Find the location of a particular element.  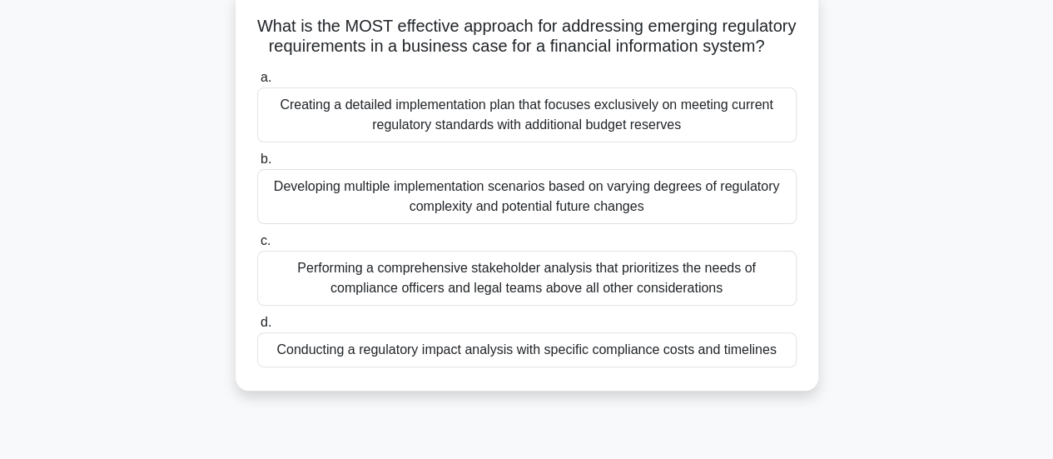

div: Performing a comprehensive stakeholder analysis that prioritizes the needs of compliance officers... is located at coordinates (527, 278).